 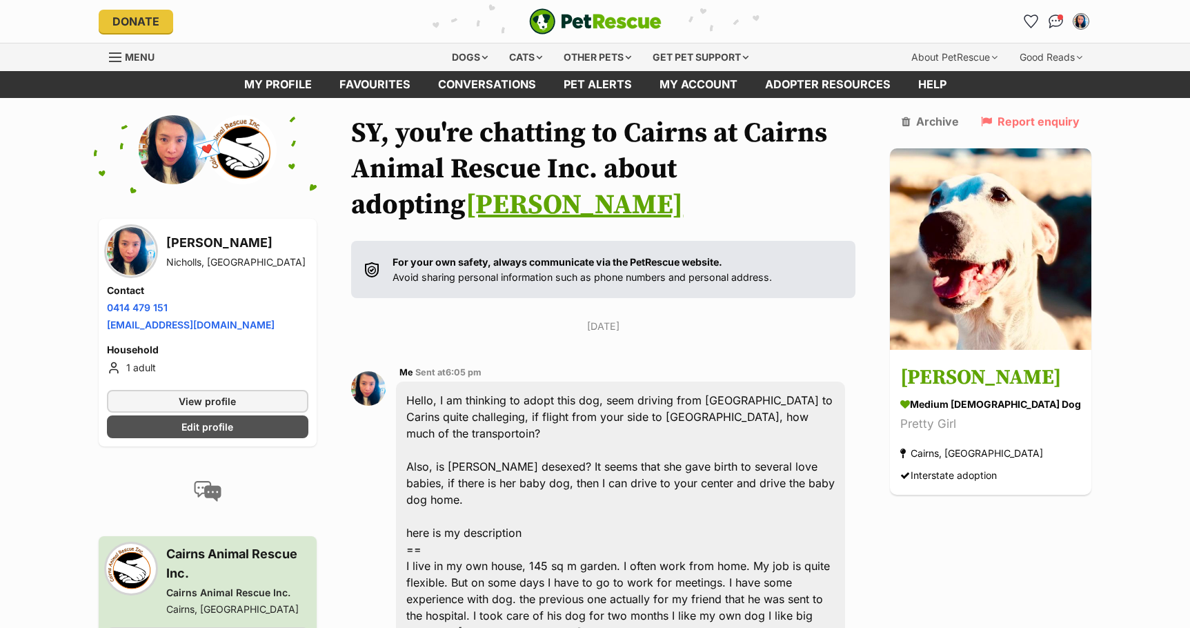 What do you see at coordinates (948, 475) in the screenshot?
I see `div: Interstate adoption` at bounding box center [948, 475].